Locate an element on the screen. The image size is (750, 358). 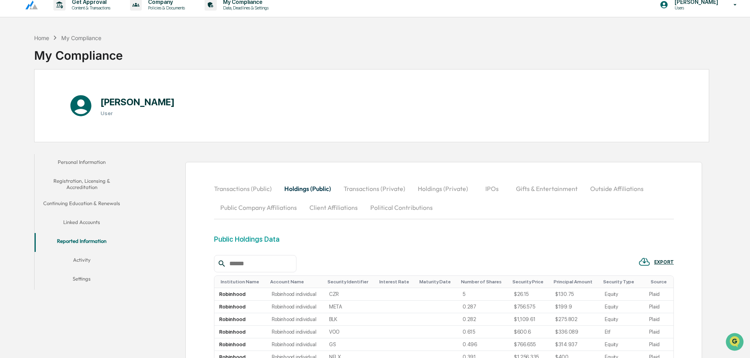
td: $314.937 is located at coordinates (576, 345).